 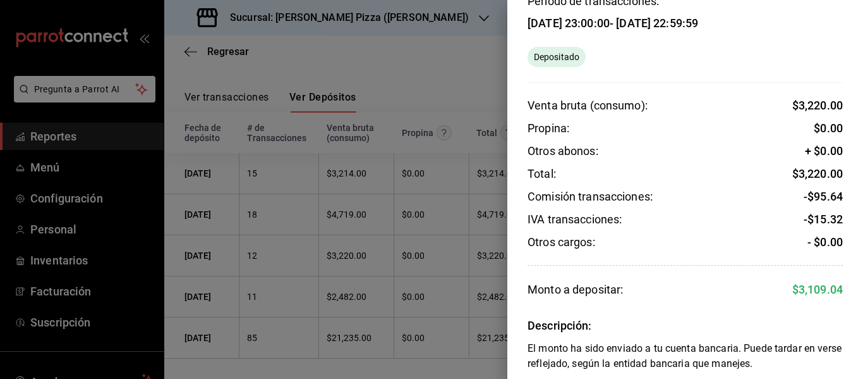 What do you see at coordinates (685, 326) in the screenshot?
I see `div: Descripción:` at bounding box center [685, 326].